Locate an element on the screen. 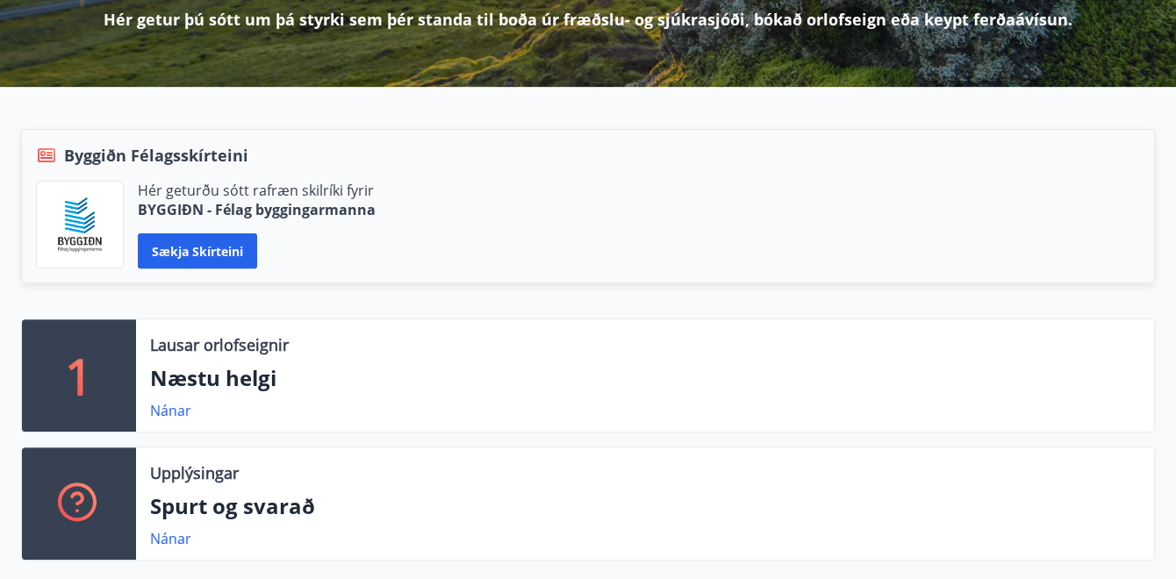 The height and width of the screenshot is (579, 1176). p: Næstu helgi is located at coordinates (645, 378).